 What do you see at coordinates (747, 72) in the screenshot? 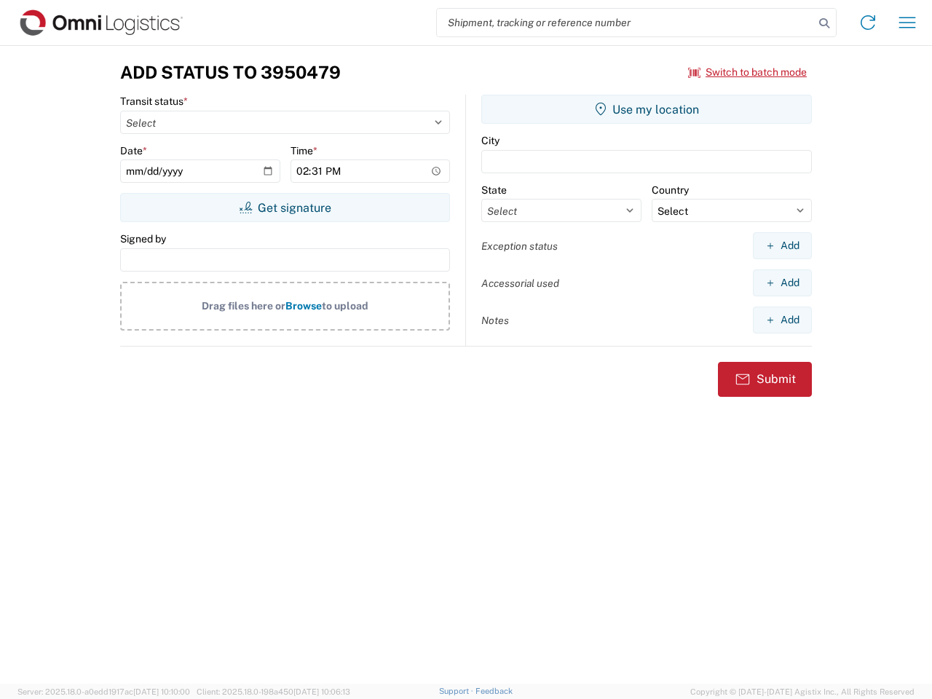
I see `button: Switch to batch mode` at bounding box center [747, 72].